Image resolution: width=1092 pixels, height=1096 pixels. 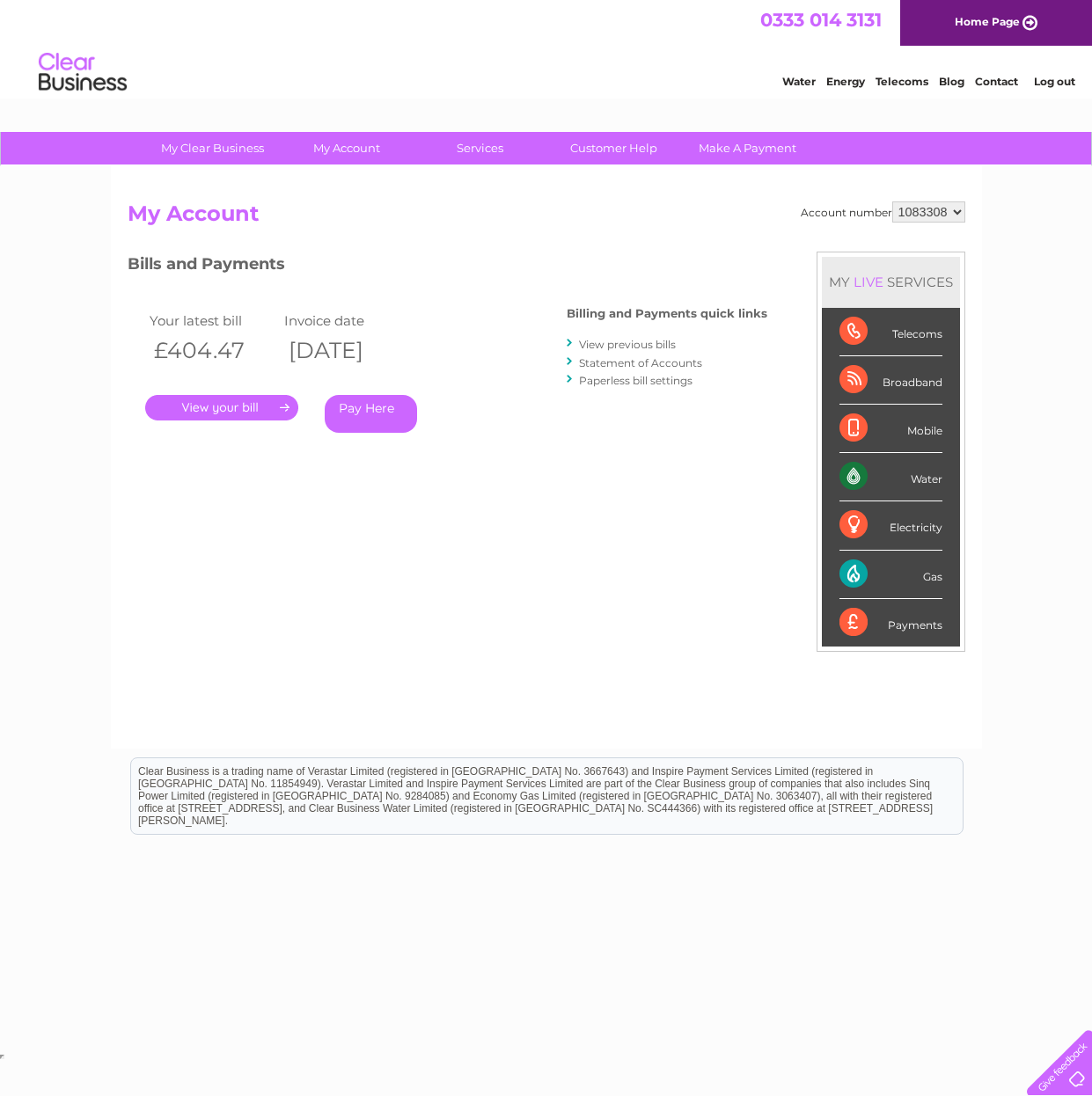 I want to click on a: Services, so click(x=480, y=148).